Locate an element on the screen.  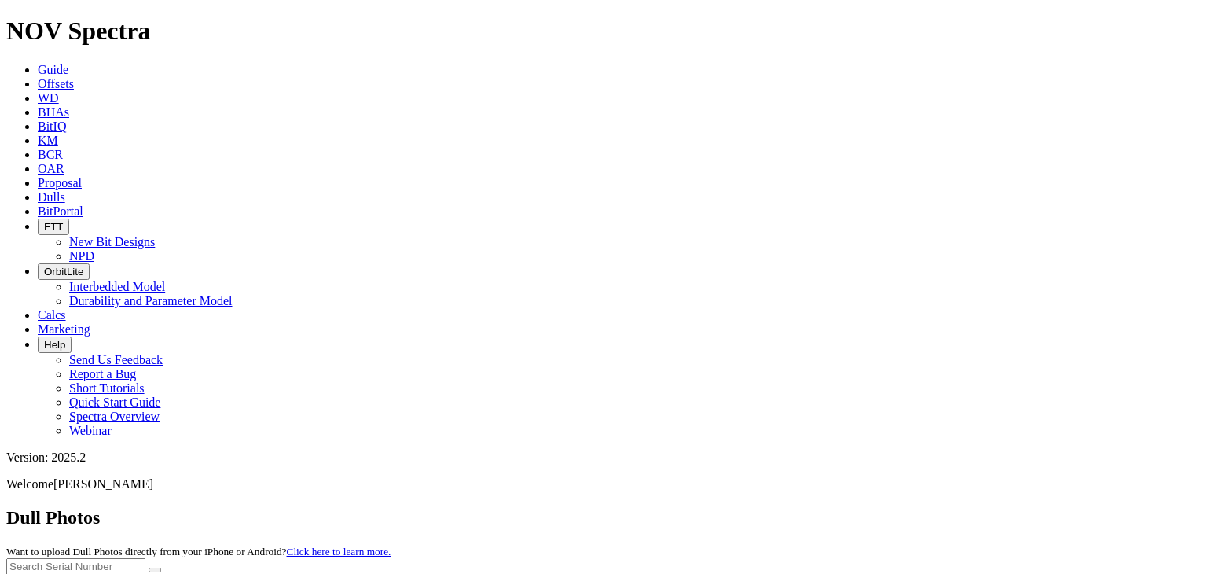
a: Calcs is located at coordinates (52, 314).